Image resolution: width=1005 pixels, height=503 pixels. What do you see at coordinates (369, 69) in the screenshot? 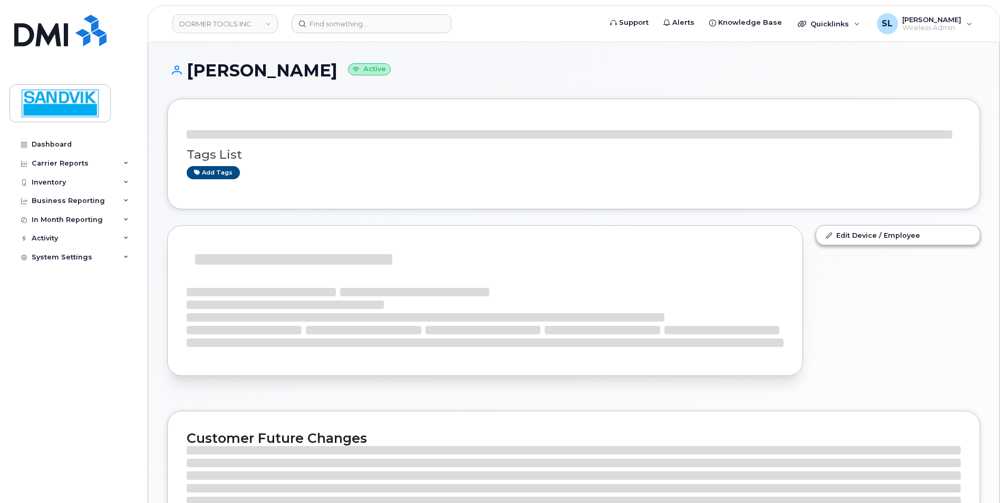
I see `small: Active` at bounding box center [369, 69].